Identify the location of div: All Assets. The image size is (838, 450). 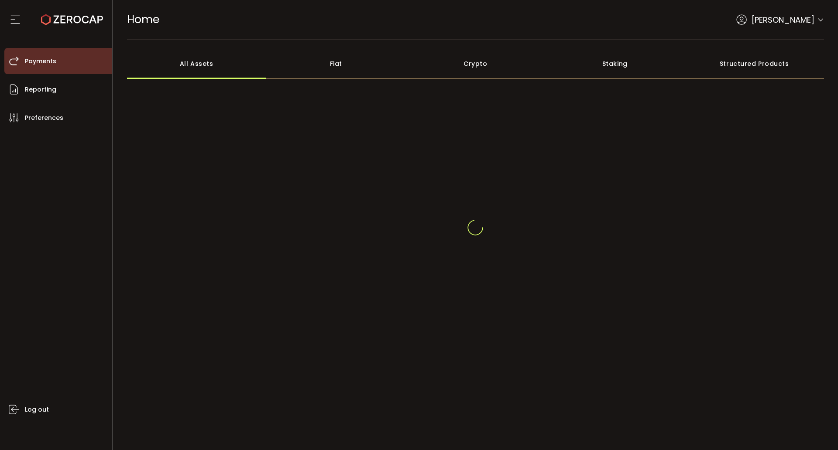
(197, 64).